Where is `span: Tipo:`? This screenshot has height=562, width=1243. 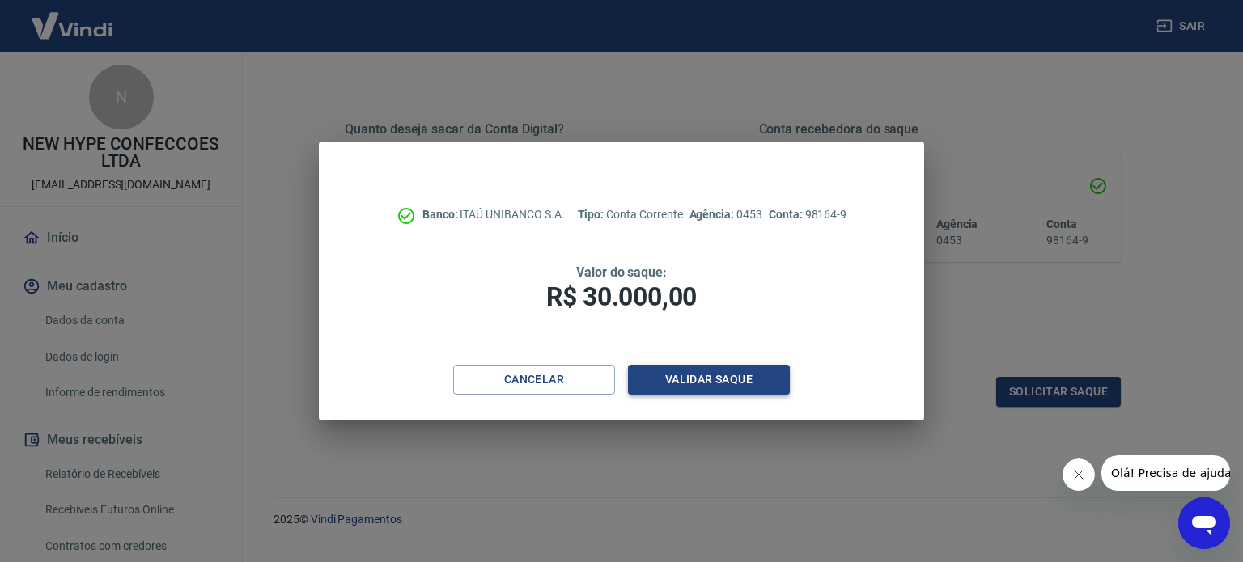 span: Tipo: is located at coordinates (592, 214).